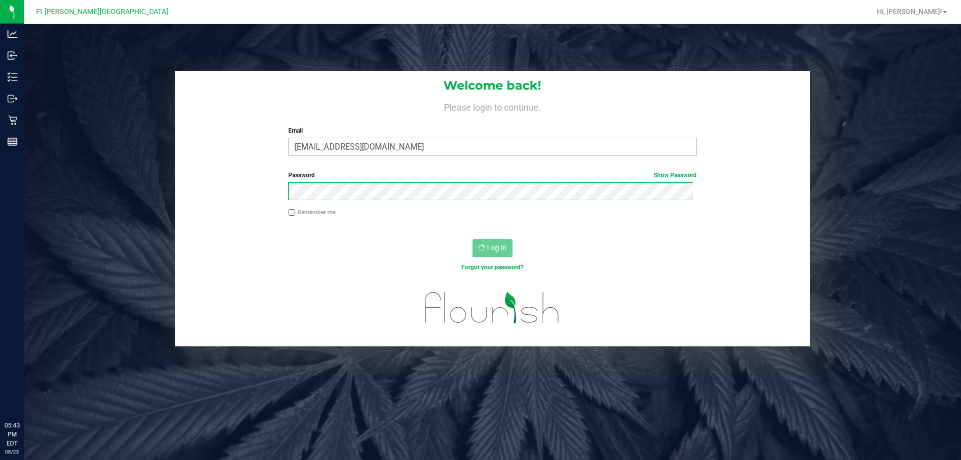 The height and width of the screenshot is (460, 961). I want to click on a: Forgot your password?, so click(492, 267).